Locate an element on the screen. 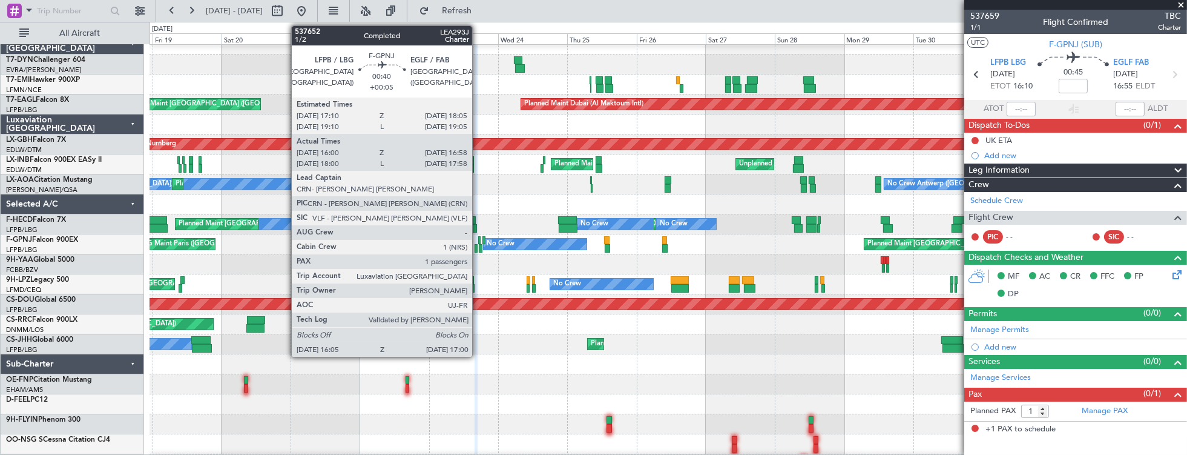 The width and height of the screenshot is (1187, 455). a: 9H-LPZLegacy 500 is located at coordinates (38, 280).